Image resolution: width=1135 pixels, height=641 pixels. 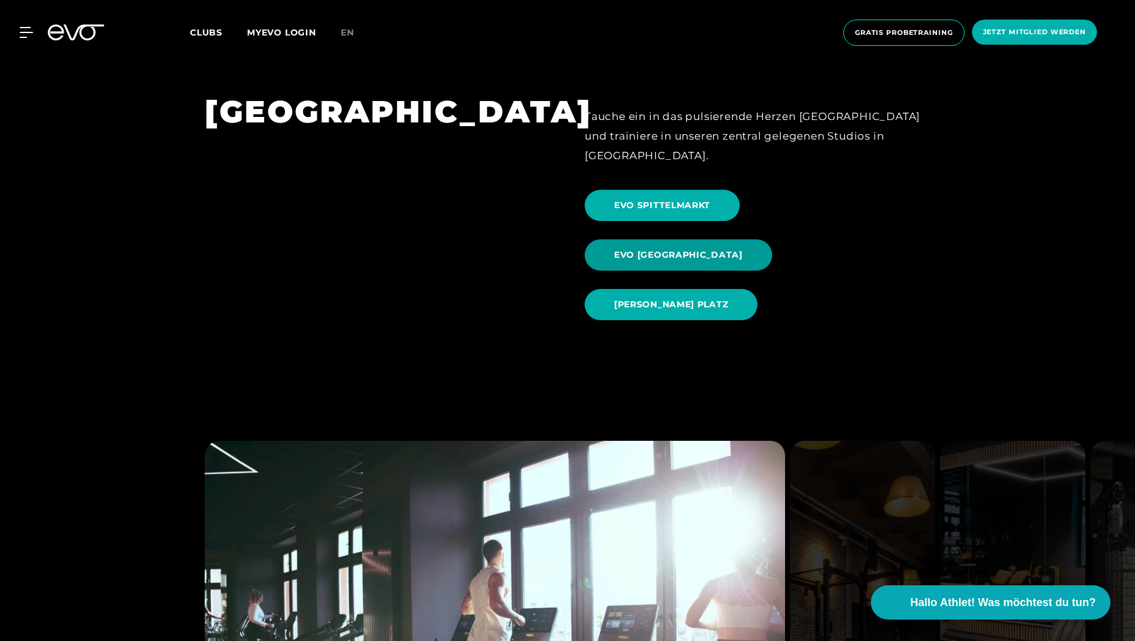 What do you see at coordinates (662, 205) in the screenshot?
I see `span: EVO SPITTELMARKT` at bounding box center [662, 205].